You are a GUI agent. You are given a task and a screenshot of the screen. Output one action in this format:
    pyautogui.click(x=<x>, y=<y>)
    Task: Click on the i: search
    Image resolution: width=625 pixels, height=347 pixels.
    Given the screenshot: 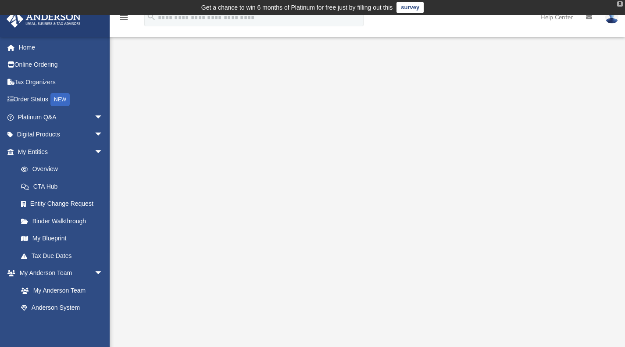 What is the action you would take?
    pyautogui.click(x=151, y=17)
    